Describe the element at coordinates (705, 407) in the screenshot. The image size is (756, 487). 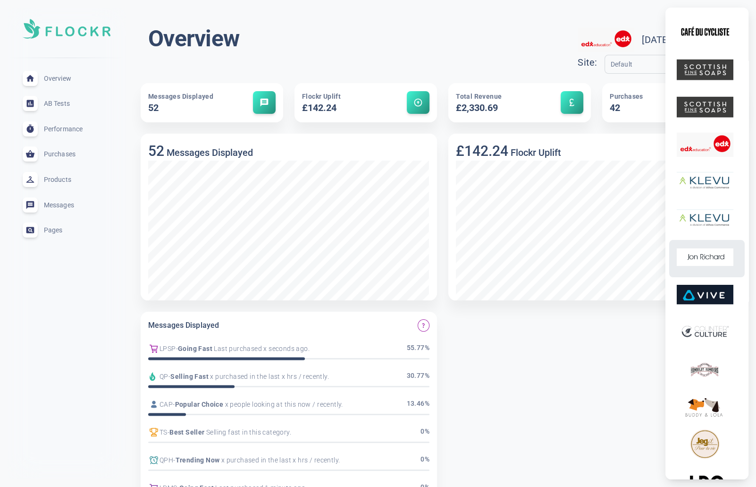
I see `img: buddyandlola` at that location.